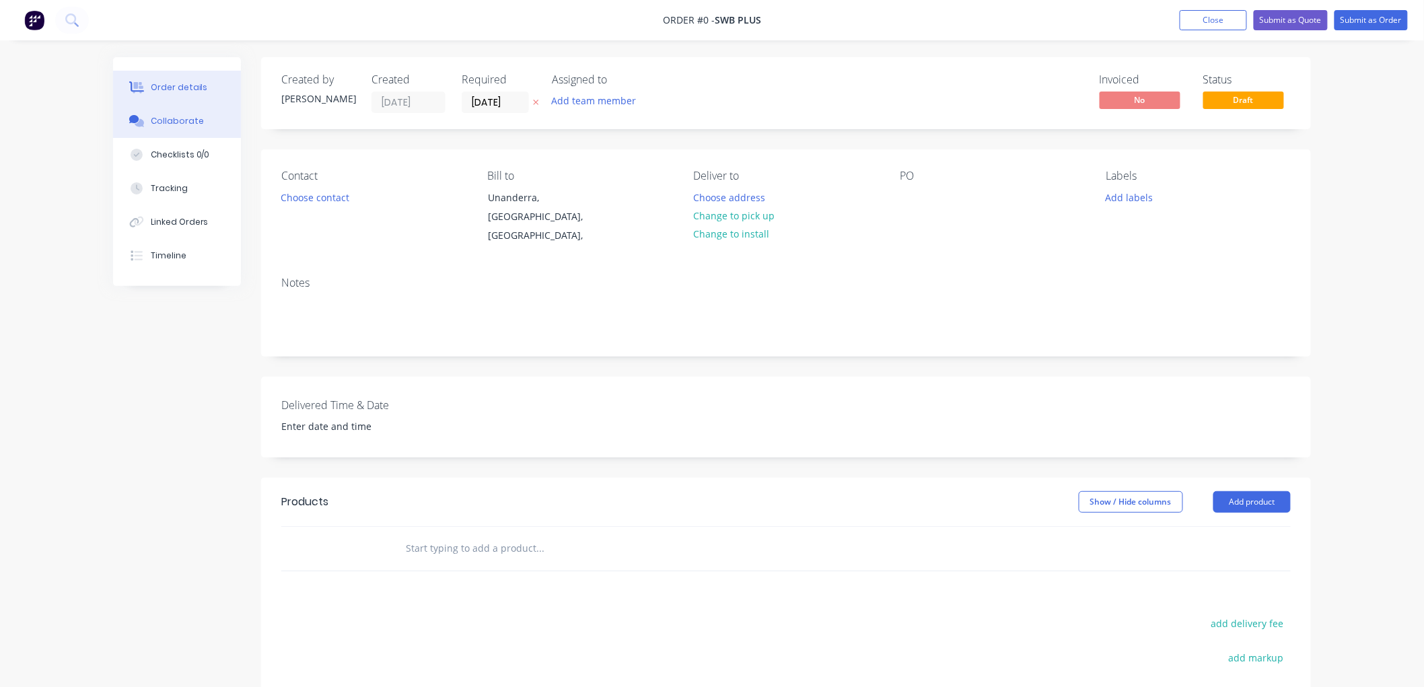  What do you see at coordinates (992, 176) in the screenshot?
I see `div: PO` at bounding box center [992, 176].